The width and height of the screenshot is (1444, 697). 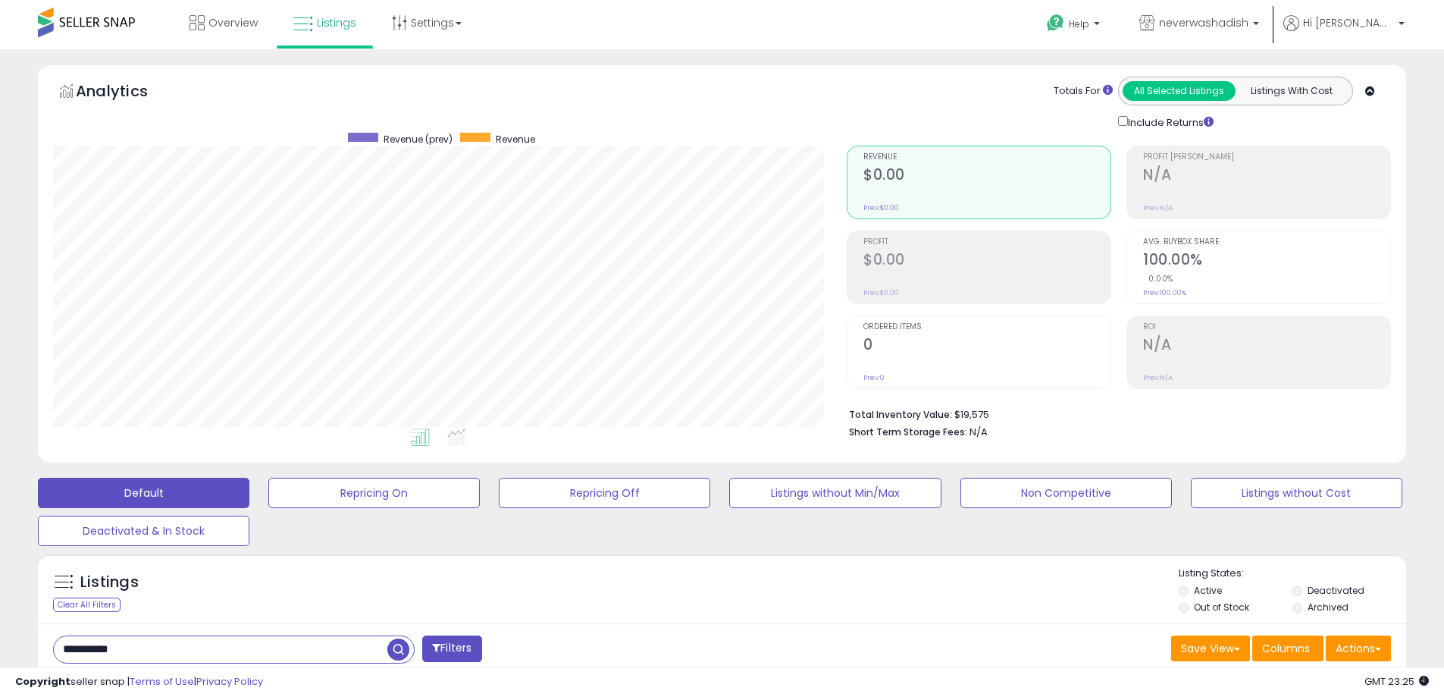 I want to click on h2: 100.00%, so click(x=1267, y=261).